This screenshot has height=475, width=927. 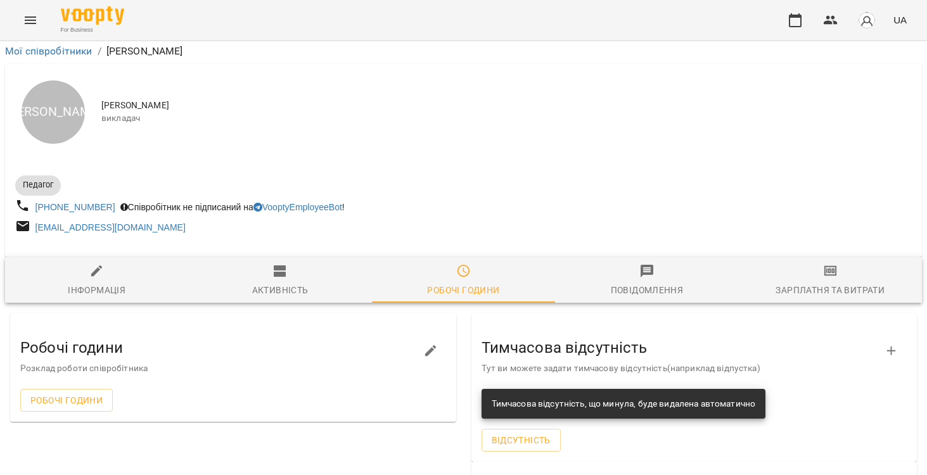 What do you see at coordinates (67, 400) in the screenshot?
I see `button: Робочі години` at bounding box center [67, 400].